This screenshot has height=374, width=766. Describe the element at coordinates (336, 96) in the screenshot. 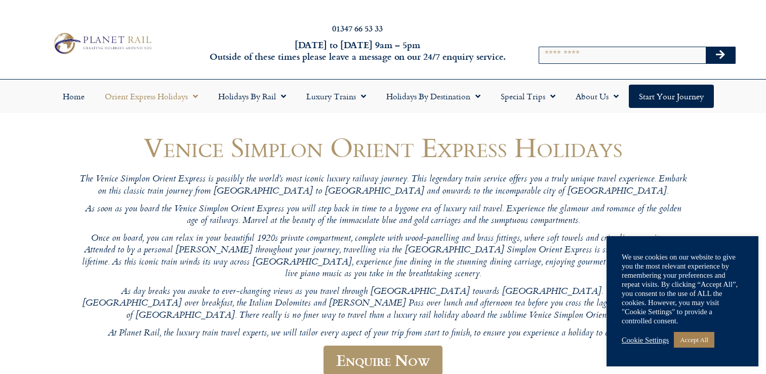

I see `a: Luxury Trains` at that location.